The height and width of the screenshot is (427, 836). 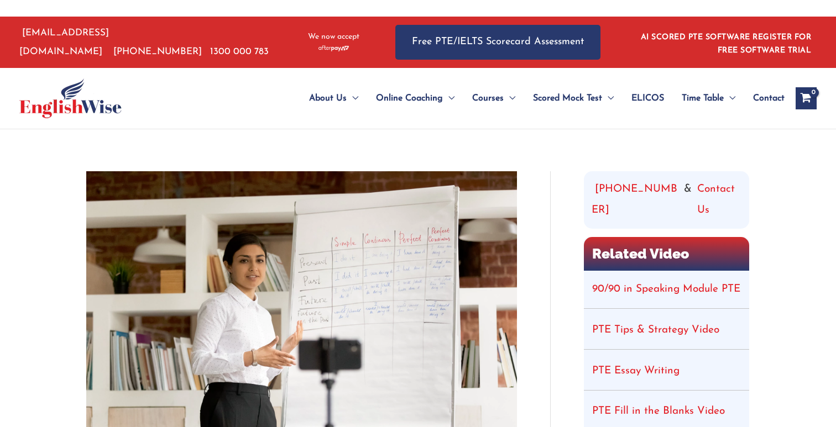 I want to click on aside: Header Widget 1, so click(x=725, y=42).